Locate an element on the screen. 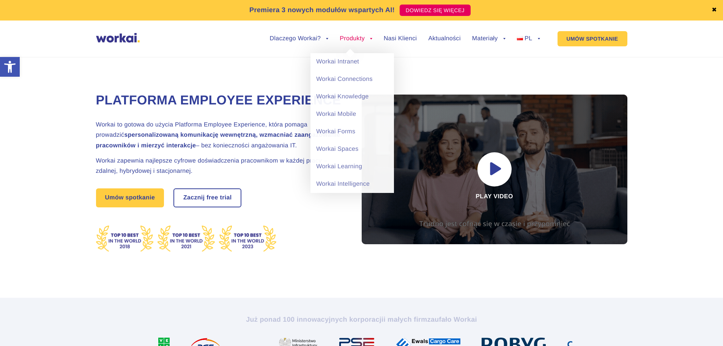 Image resolution: width=723 pixels, height=346 pixels. strong: spersonalizowaną komunikację wewnętrzną, wzmacniać zaangażowanie pracowników i mierzyć interakcje is located at coordinates (218, 140).